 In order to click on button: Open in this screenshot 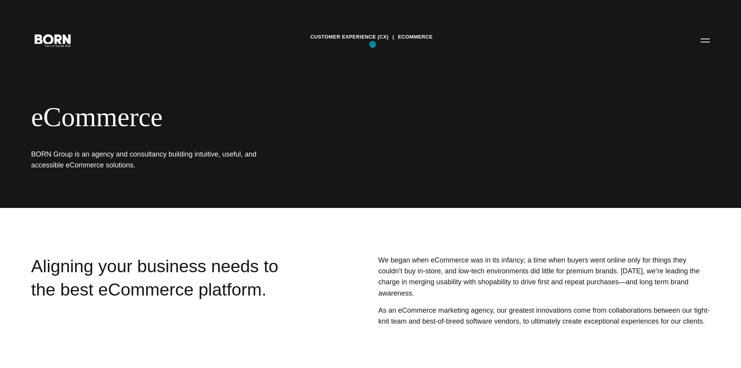, I will do `click(705, 40)`.